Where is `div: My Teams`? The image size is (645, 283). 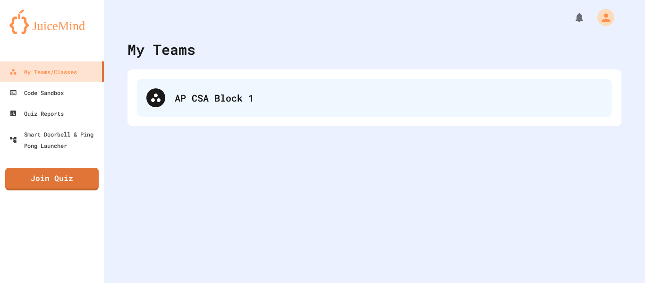 div: My Teams is located at coordinates (162, 49).